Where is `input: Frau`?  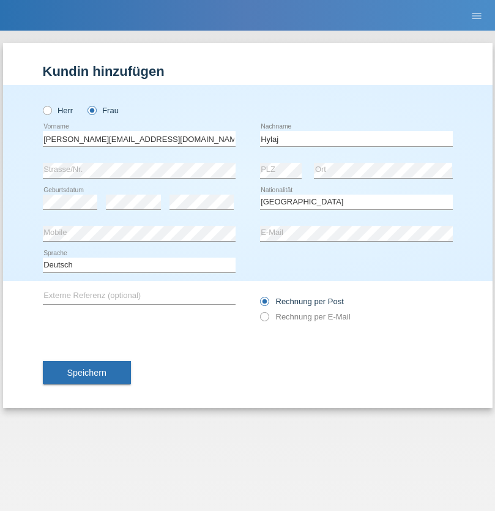 input: Frau is located at coordinates (91, 110).